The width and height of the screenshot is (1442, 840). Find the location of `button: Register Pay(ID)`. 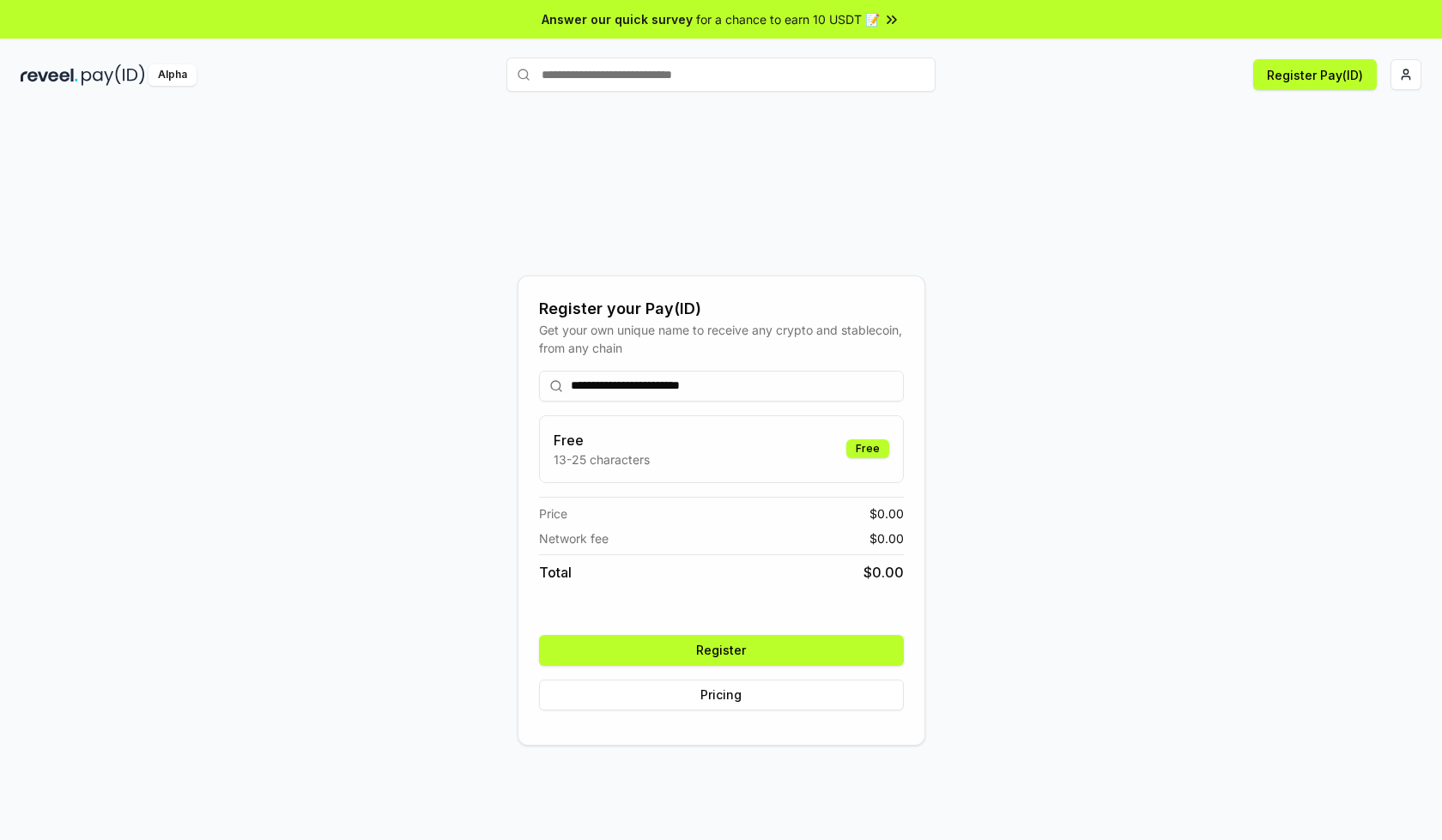

button: Register Pay(ID) is located at coordinates (1315, 74).